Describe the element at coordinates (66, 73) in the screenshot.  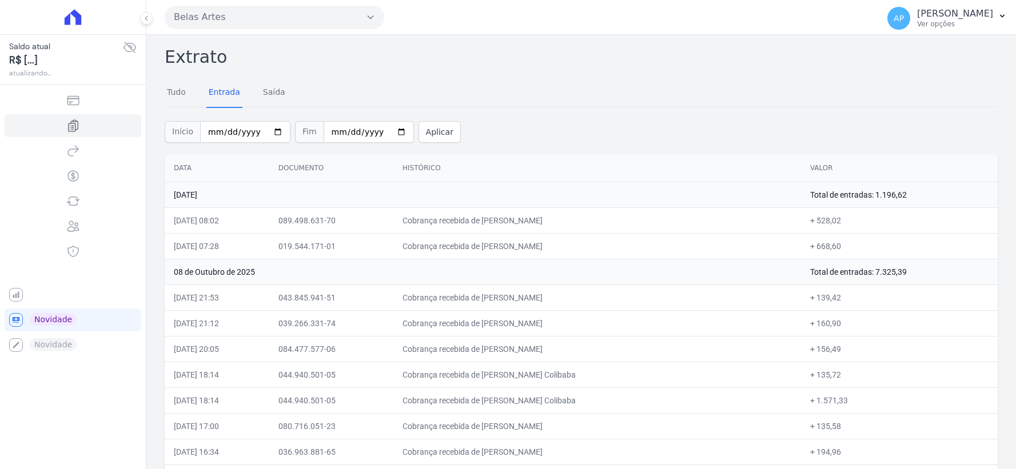
I see `span: atualizando...` at that location.